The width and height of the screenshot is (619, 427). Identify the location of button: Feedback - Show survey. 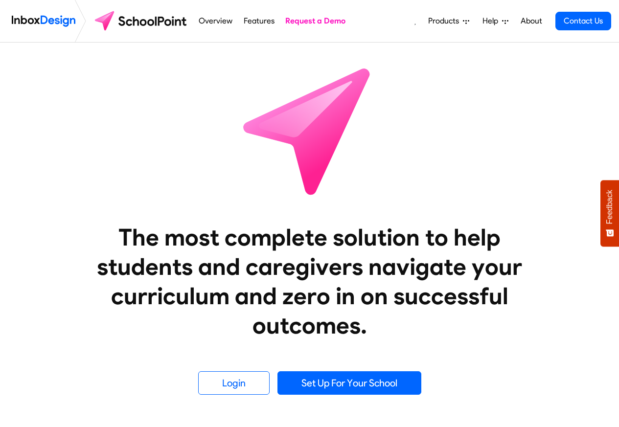
(610, 213).